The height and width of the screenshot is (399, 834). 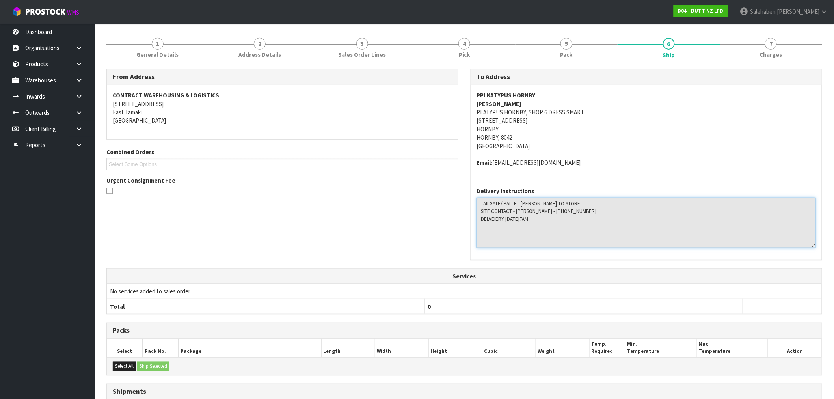 I want to click on h3: To Address, so click(x=646, y=77).